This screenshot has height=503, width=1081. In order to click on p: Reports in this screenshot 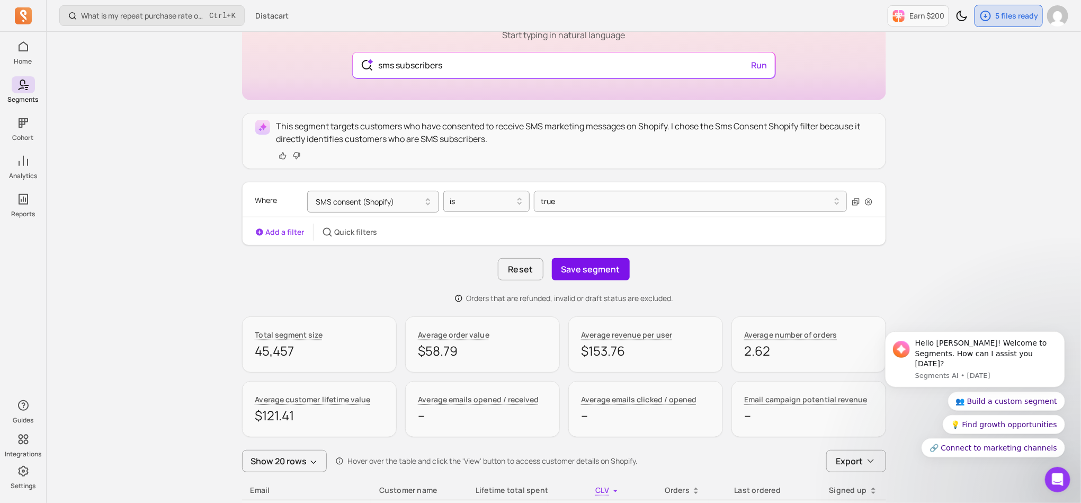, I will do `click(23, 214)`.